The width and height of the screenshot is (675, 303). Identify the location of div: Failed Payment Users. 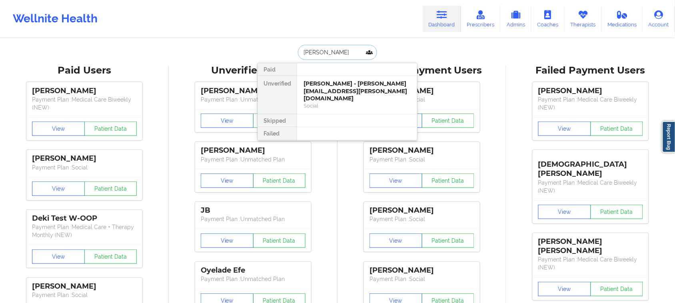
(590, 70).